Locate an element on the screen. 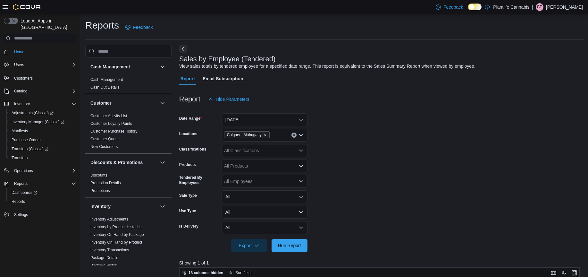  span: Home is located at coordinates (44, 52).